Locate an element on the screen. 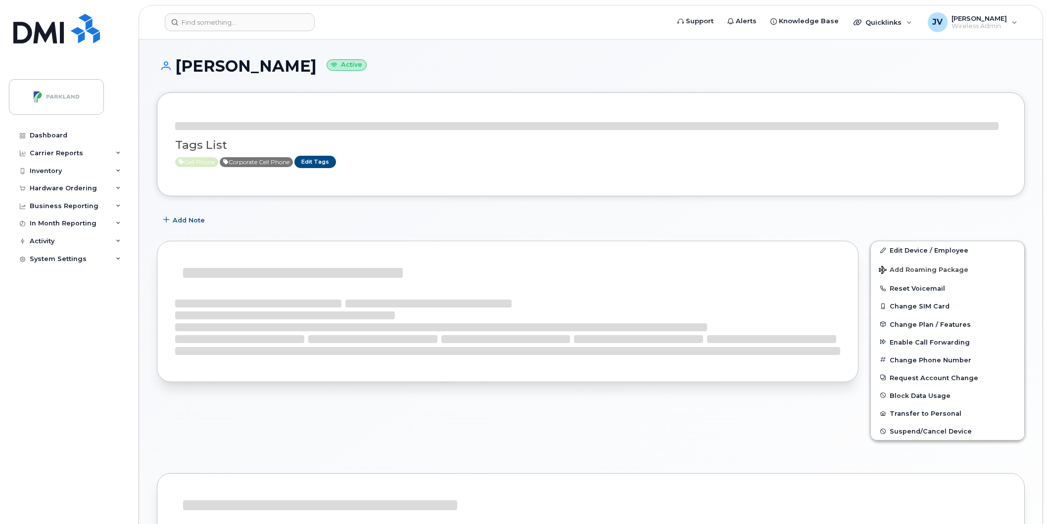  h3: Tags List is located at coordinates (591, 145).